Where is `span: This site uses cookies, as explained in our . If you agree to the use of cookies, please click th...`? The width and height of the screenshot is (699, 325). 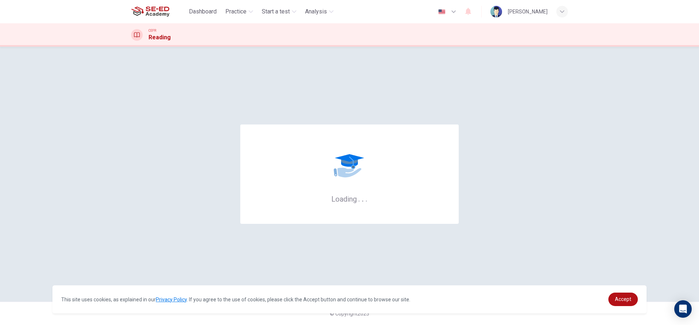 span: This site uses cookies, as explained in our . If you agree to the use of cookies, please click th... is located at coordinates (235, 299).